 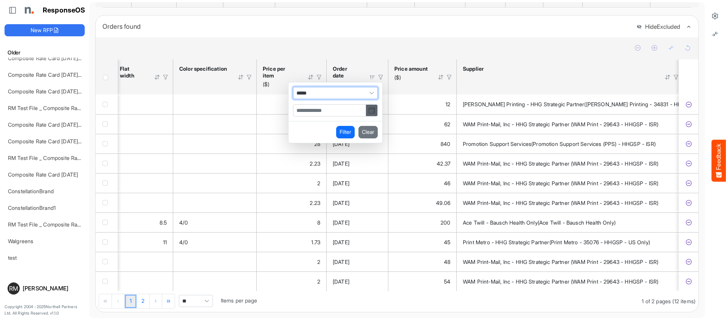 I want to click on h1: ResponseOS, so click(x=64, y=10).